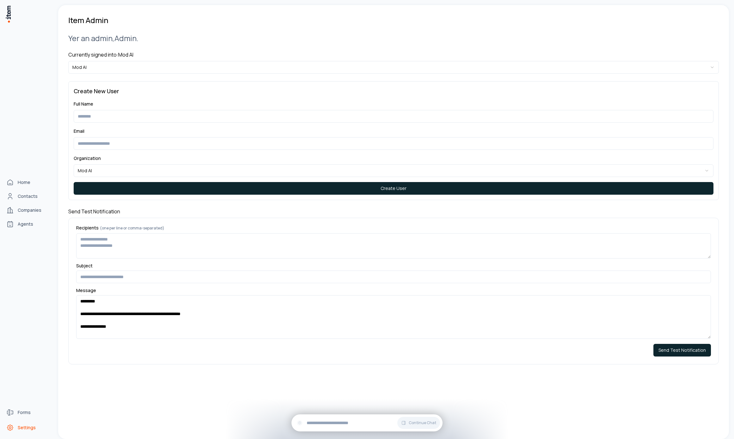  What do you see at coordinates (25, 224) in the screenshot?
I see `span: Agents` at bounding box center [25, 224].